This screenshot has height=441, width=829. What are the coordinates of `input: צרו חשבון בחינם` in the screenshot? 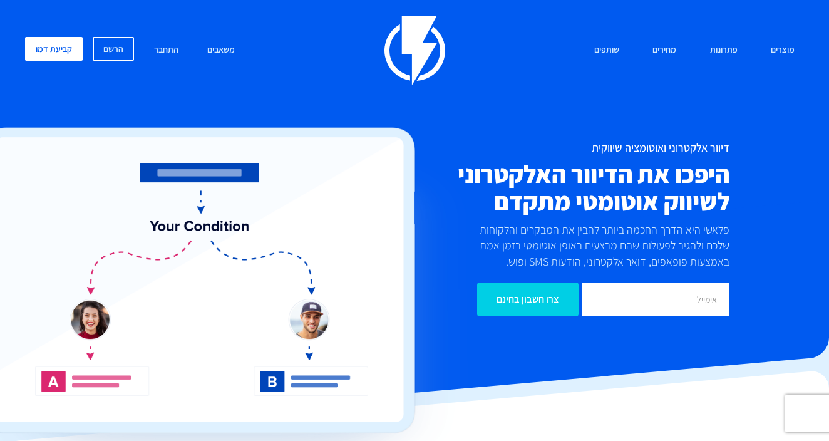 It's located at (528, 299).